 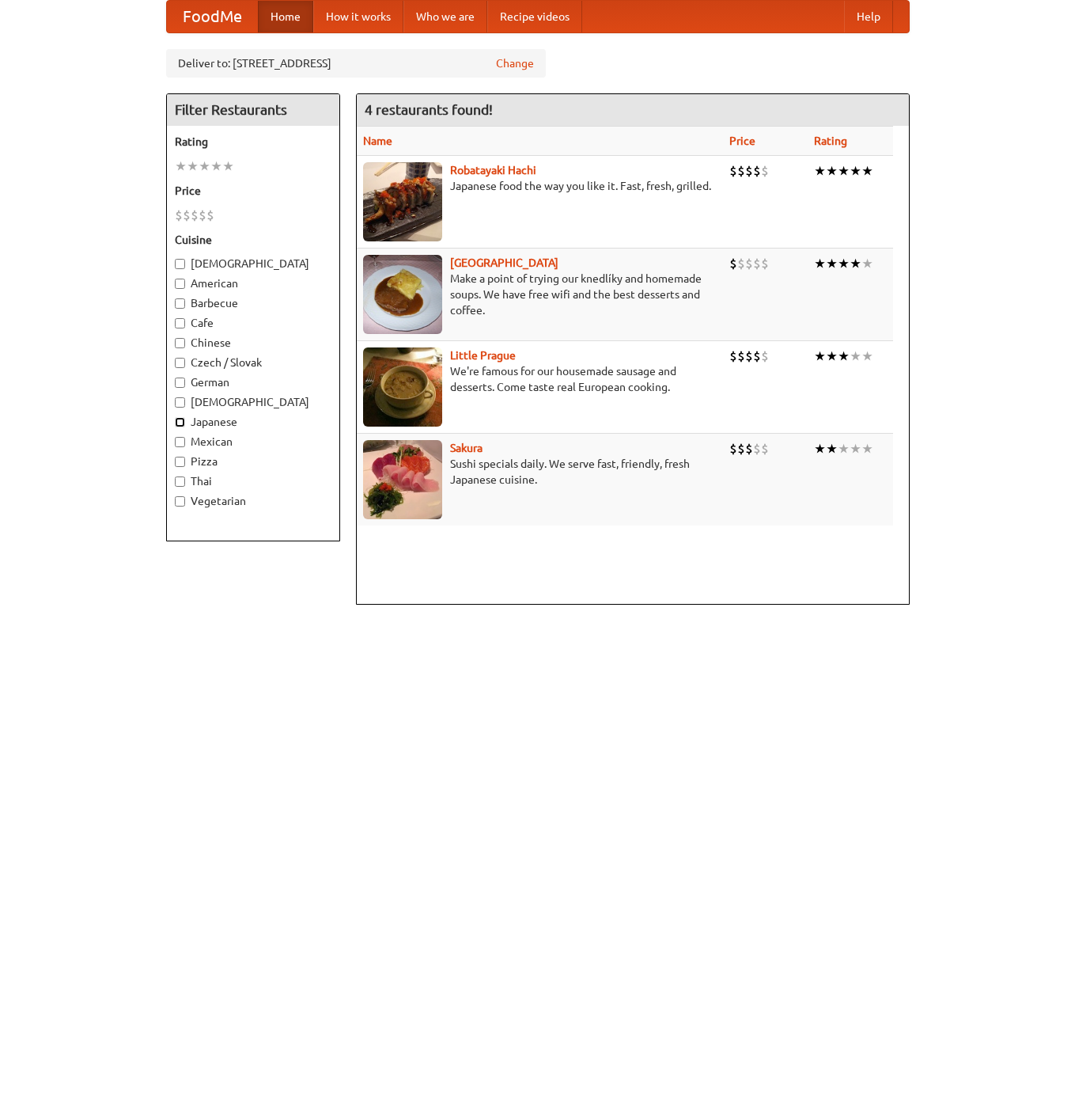 What do you see at coordinates (180, 441) in the screenshot?
I see `input: Mexican` at bounding box center [180, 441].